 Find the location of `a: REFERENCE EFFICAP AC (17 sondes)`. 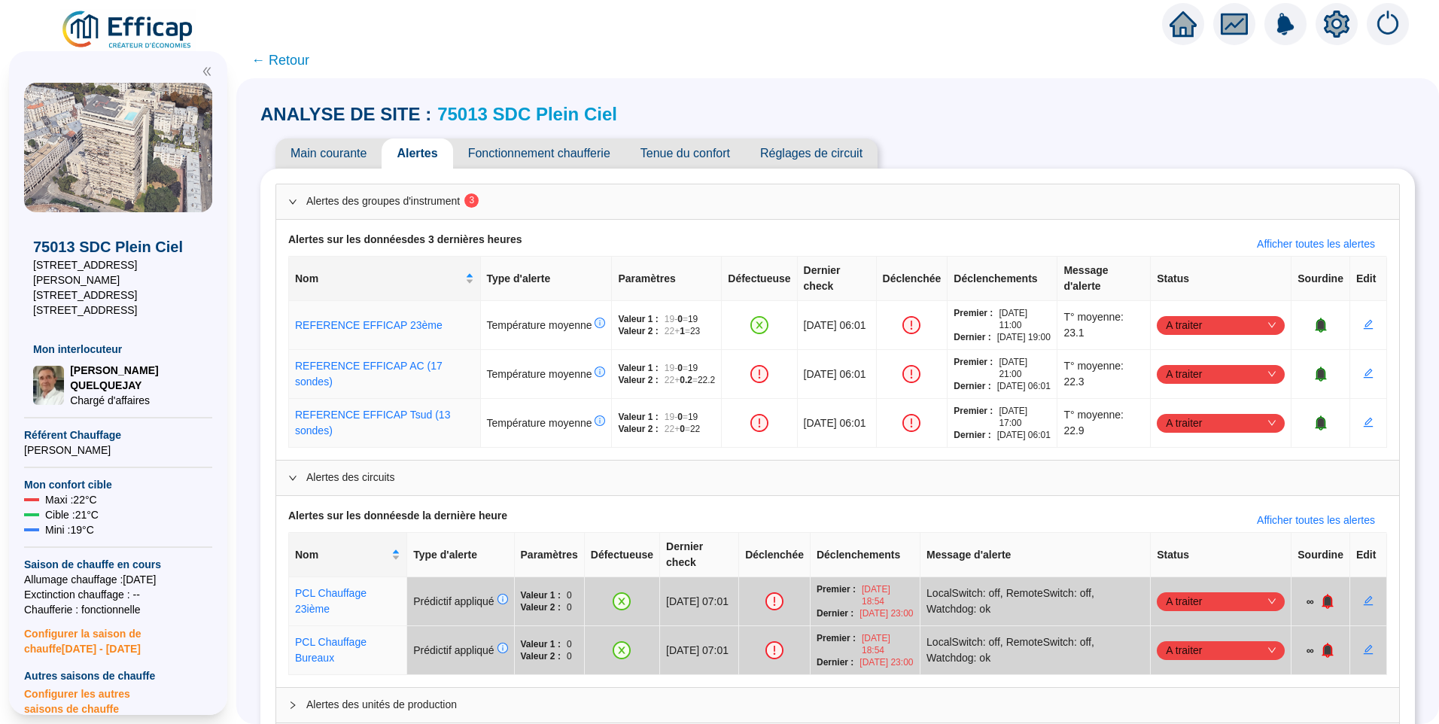

a: REFERENCE EFFICAP AC (17 sondes) is located at coordinates (369, 373).